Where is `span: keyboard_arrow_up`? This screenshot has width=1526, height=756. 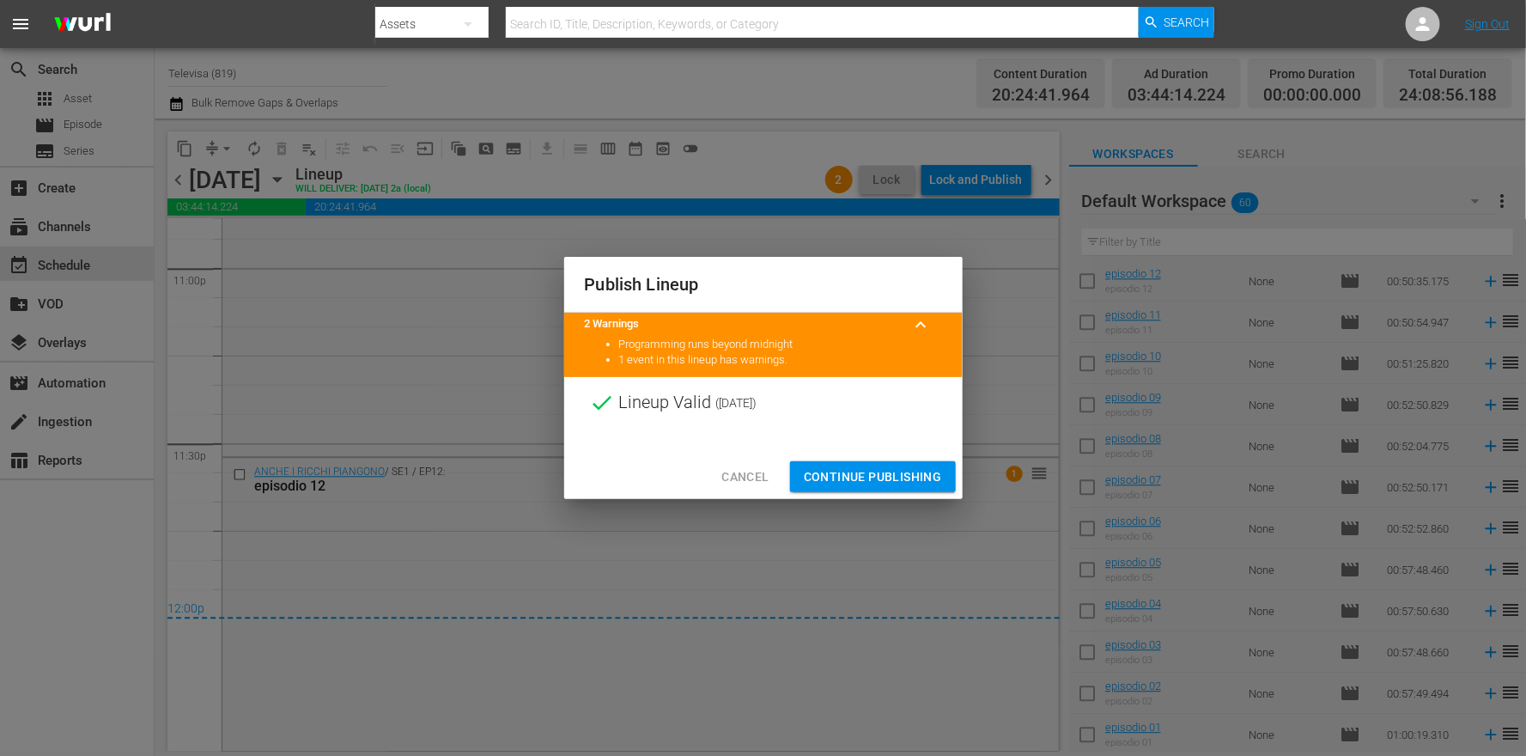
span: keyboard_arrow_up is located at coordinates (922, 325).